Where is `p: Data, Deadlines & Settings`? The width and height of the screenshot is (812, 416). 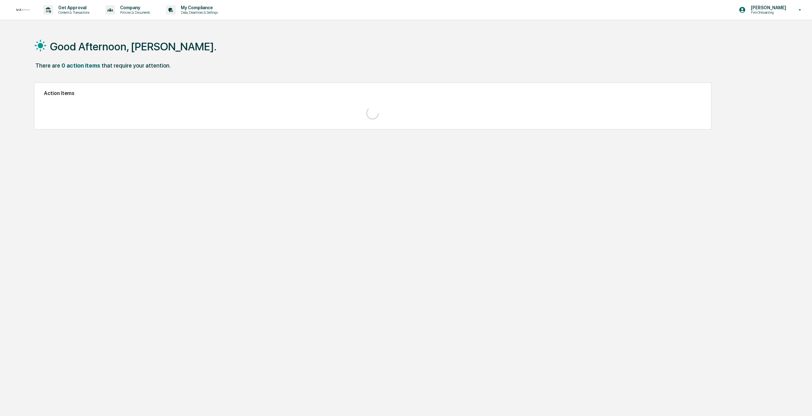 p: Data, Deadlines & Settings is located at coordinates (198, 12).